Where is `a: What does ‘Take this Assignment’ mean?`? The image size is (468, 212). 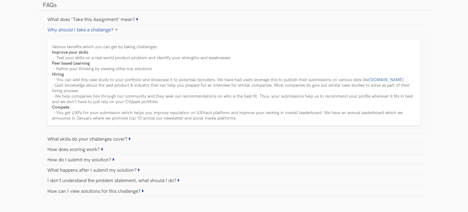
a: What does ‘Take this Assignment’ mean? is located at coordinates (234, 20).